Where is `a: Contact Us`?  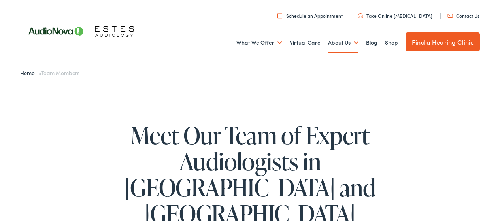 a: Contact Us is located at coordinates (463, 15).